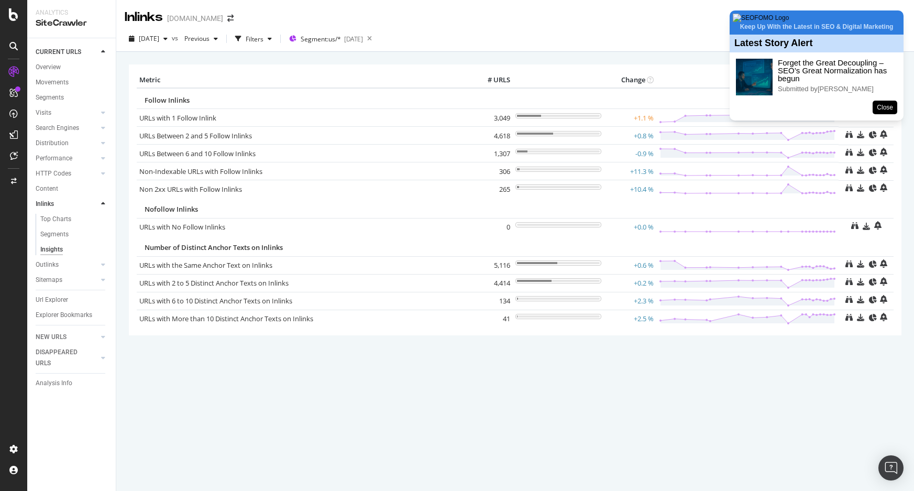 This screenshot has width=914, height=491. I want to click on a: Visits, so click(67, 113).